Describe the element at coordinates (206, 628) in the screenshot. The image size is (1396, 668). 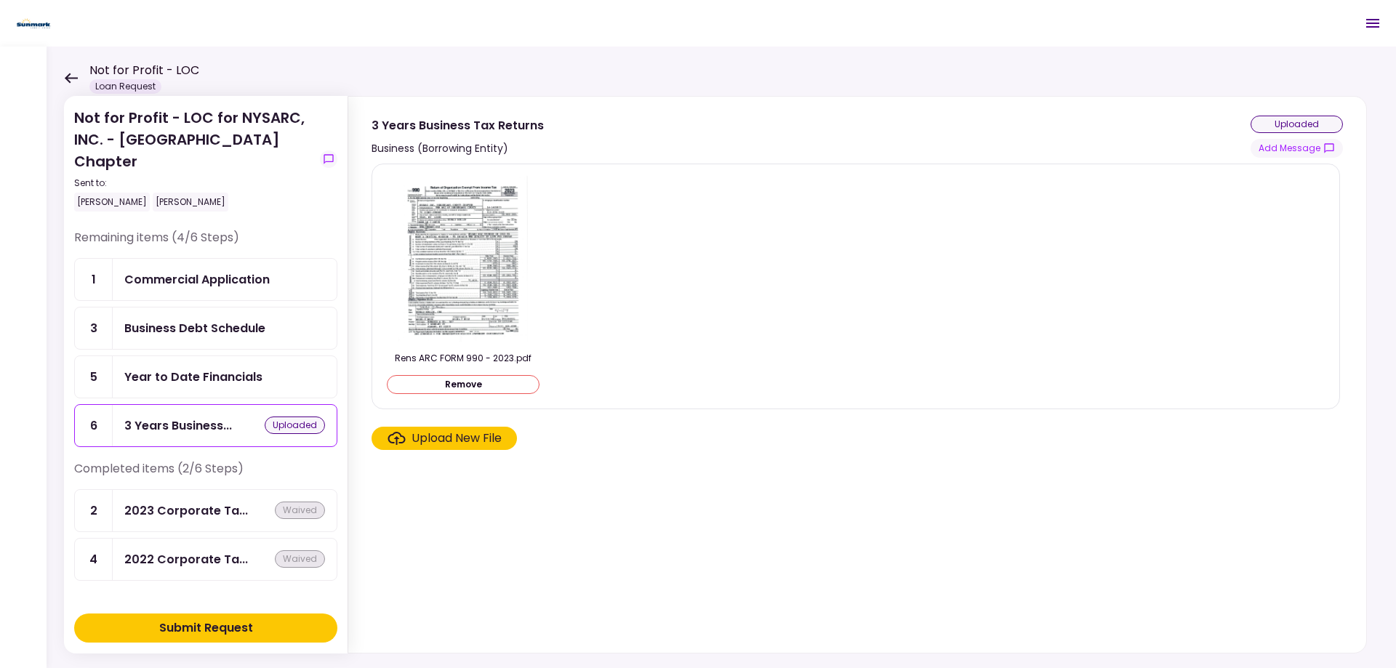
I see `div: Submit Request` at that location.